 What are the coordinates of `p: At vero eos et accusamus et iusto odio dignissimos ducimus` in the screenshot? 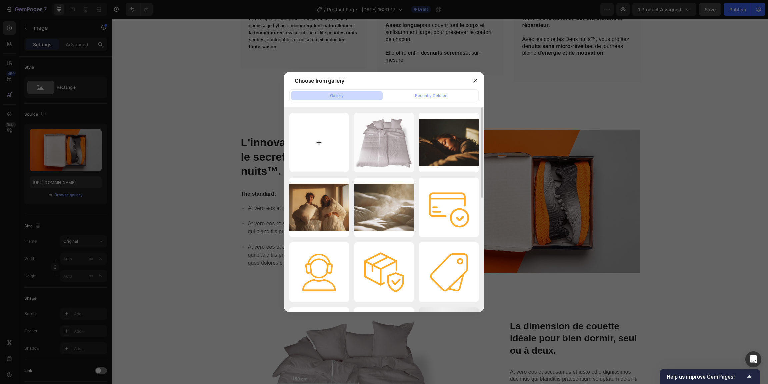 It's located at (208, 190).